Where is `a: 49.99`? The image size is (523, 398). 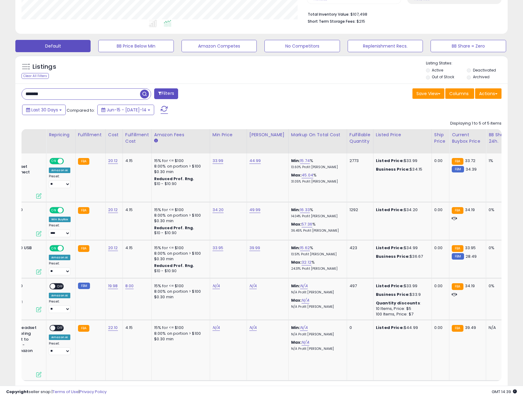
a: 49.99 is located at coordinates (255, 210).